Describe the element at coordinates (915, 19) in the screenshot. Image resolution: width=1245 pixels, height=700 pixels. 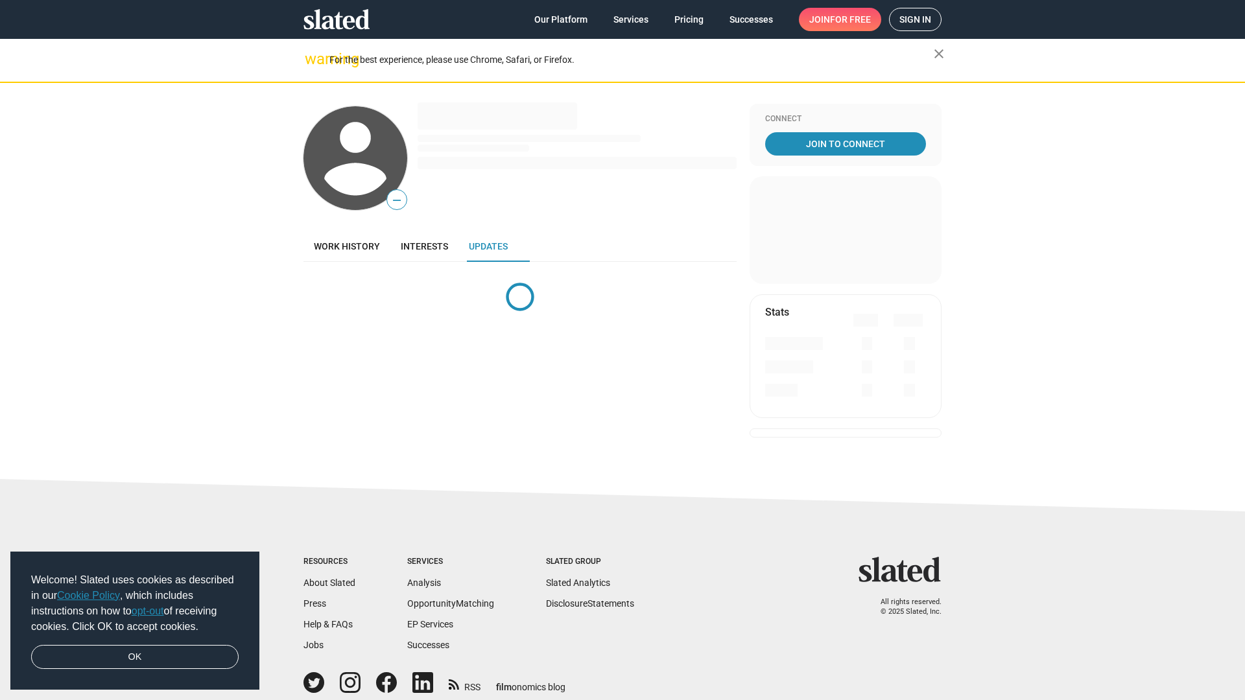
I see `span: Sign in` at that location.